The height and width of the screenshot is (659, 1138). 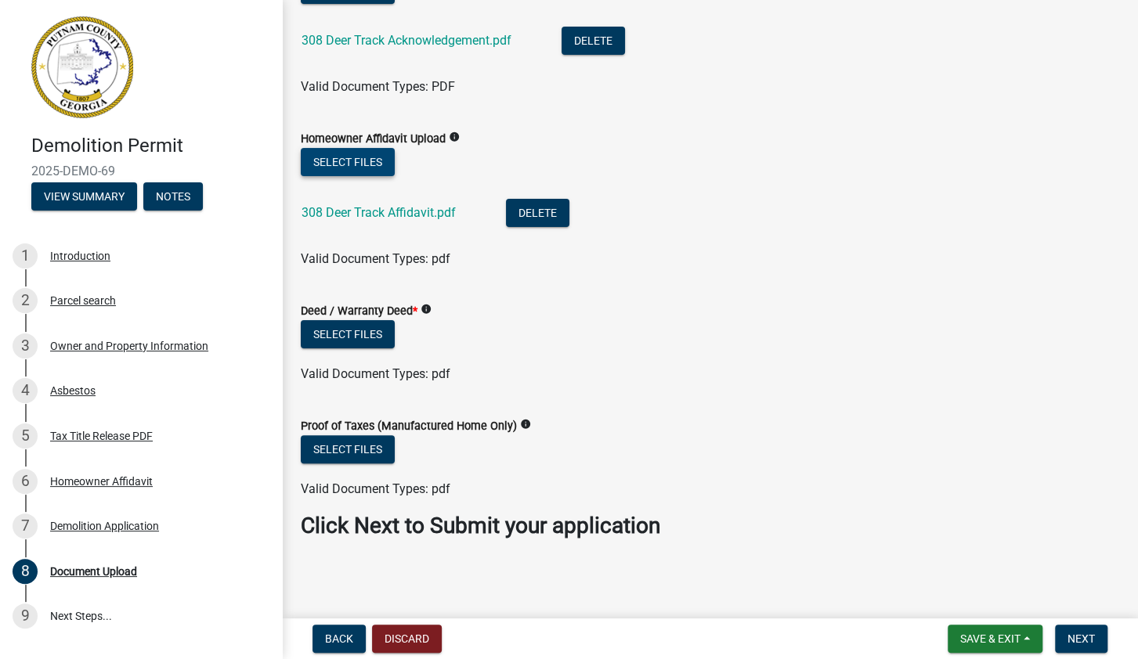 What do you see at coordinates (25, 572) in the screenshot?
I see `div: 8` at bounding box center [25, 572].